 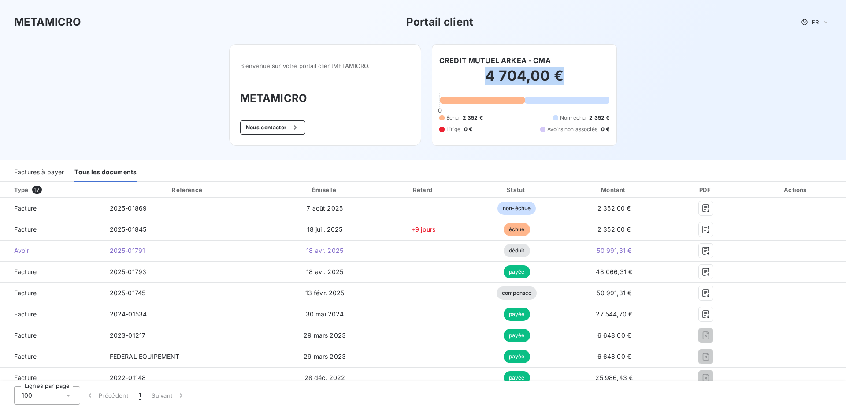 I want to click on span: Échu, so click(x=453, y=118).